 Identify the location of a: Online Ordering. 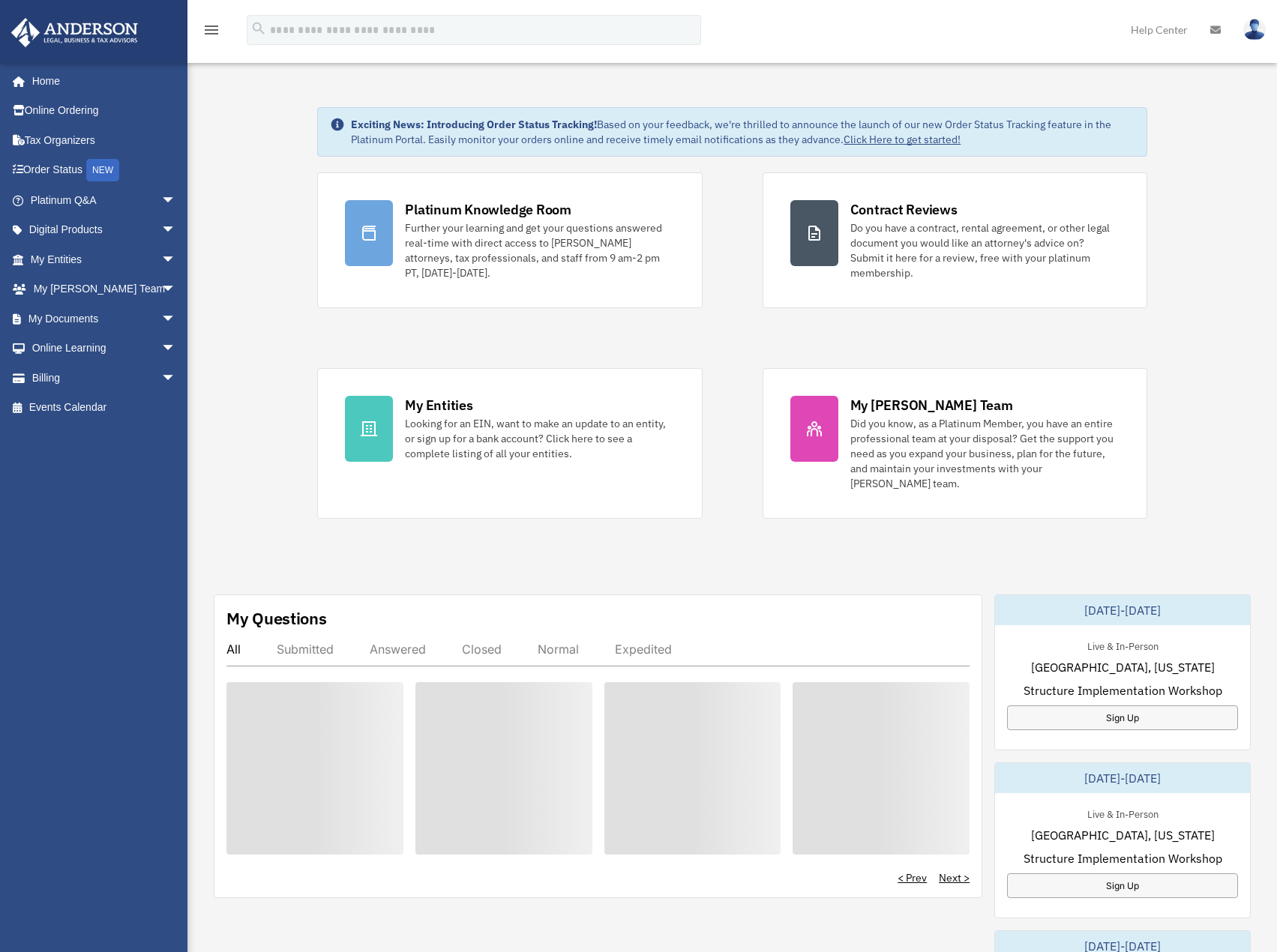
(104, 111).